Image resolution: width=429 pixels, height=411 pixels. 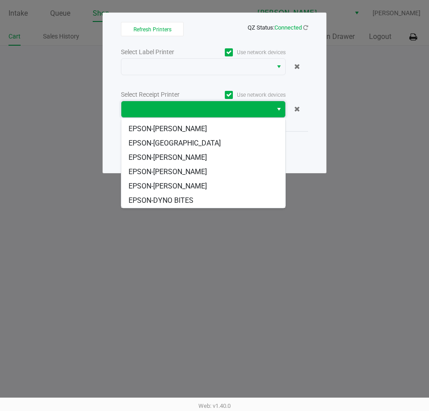 I want to click on div: Select Label Printer, so click(x=162, y=52).